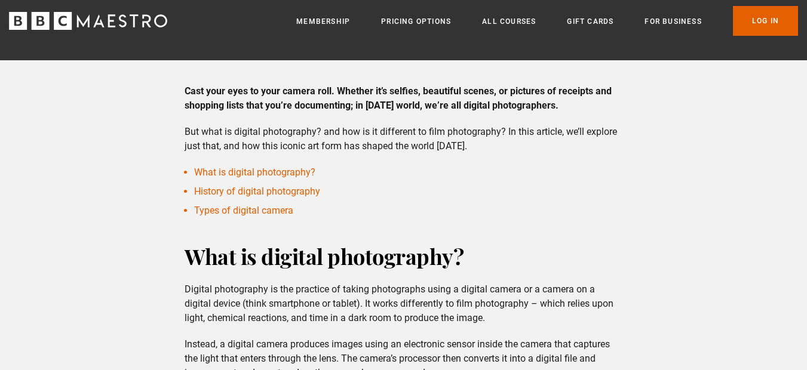 The height and width of the screenshot is (370, 807). Describe the element at coordinates (509, 21) in the screenshot. I see `a: All Courses` at that location.